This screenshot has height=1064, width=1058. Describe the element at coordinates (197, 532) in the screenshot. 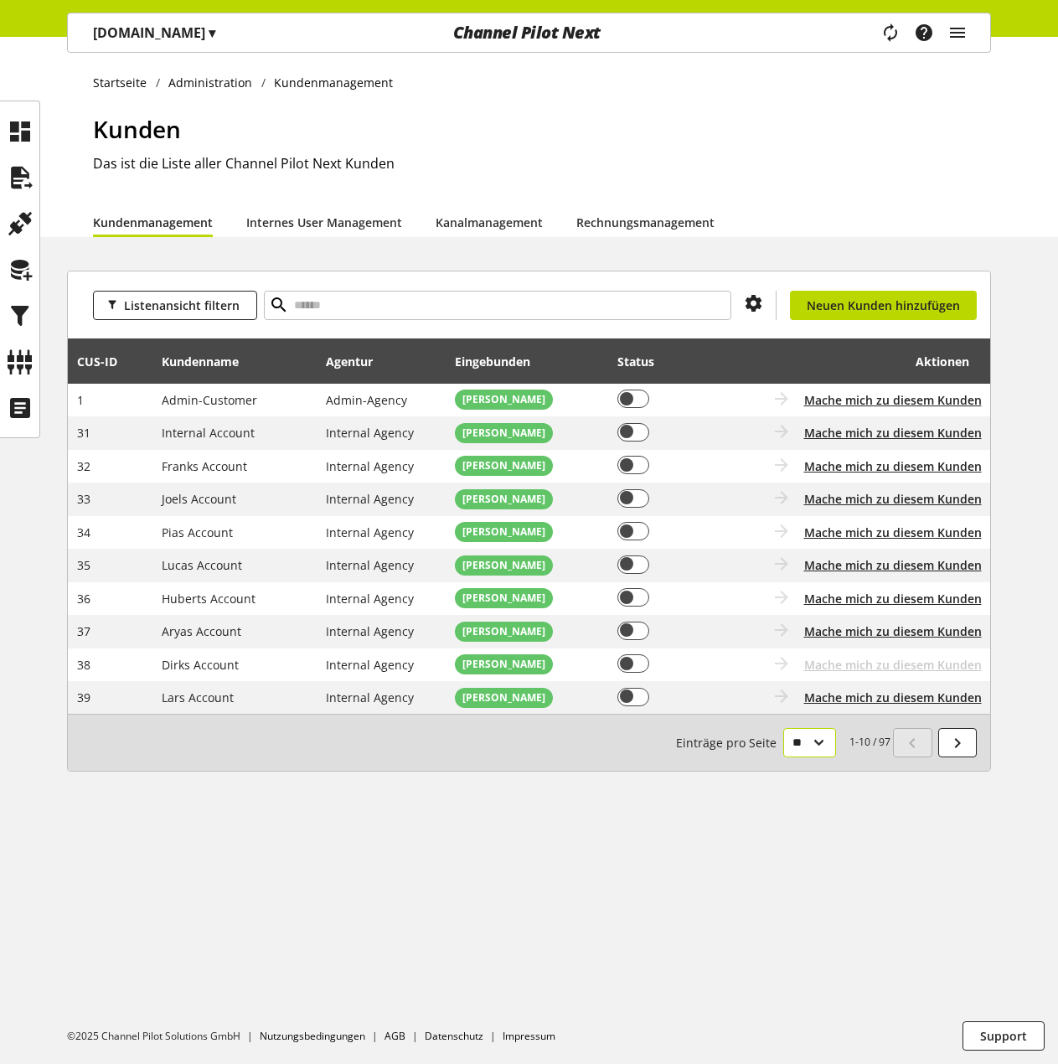

I see `span: Pias Account` at that location.